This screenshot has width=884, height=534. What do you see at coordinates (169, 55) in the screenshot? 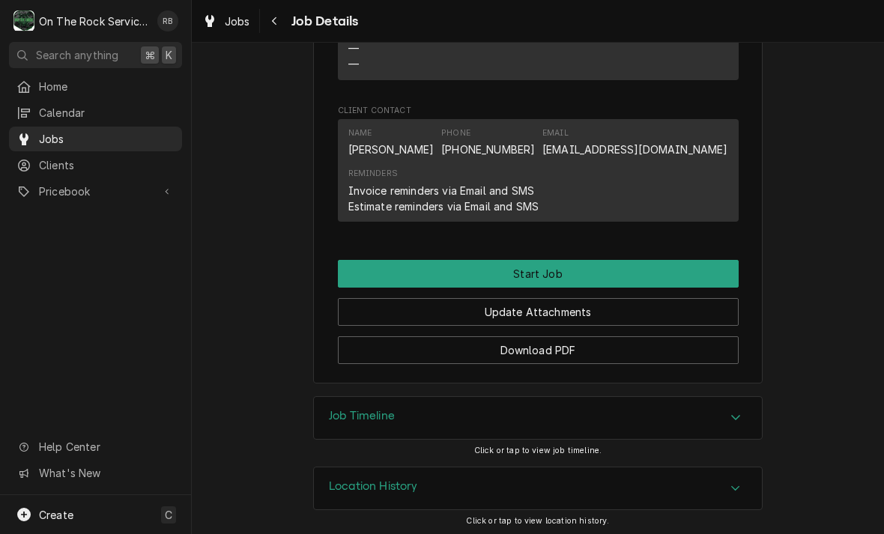
I see `span: K` at bounding box center [169, 55].